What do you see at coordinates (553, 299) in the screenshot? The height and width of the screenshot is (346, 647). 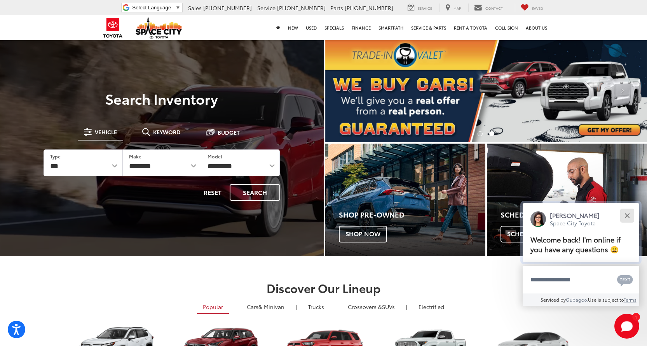 I see `span: Serviced by` at bounding box center [553, 299].